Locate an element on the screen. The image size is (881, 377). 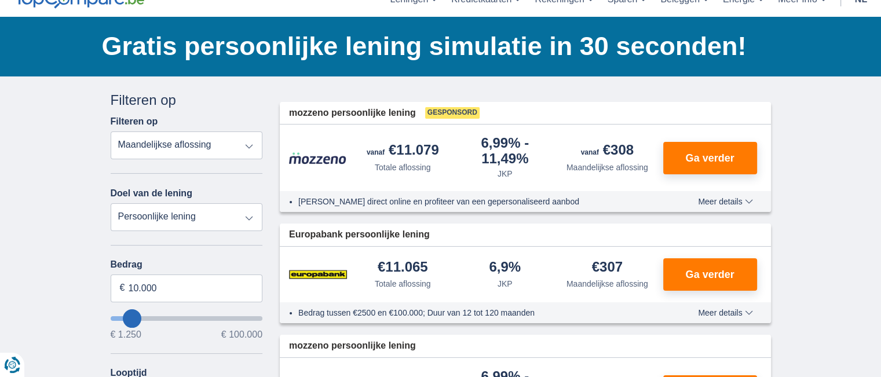
li: Bedrag tussen €2500 en €100.000; Duur van 12 tot 120 maanden is located at coordinates (477, 313).